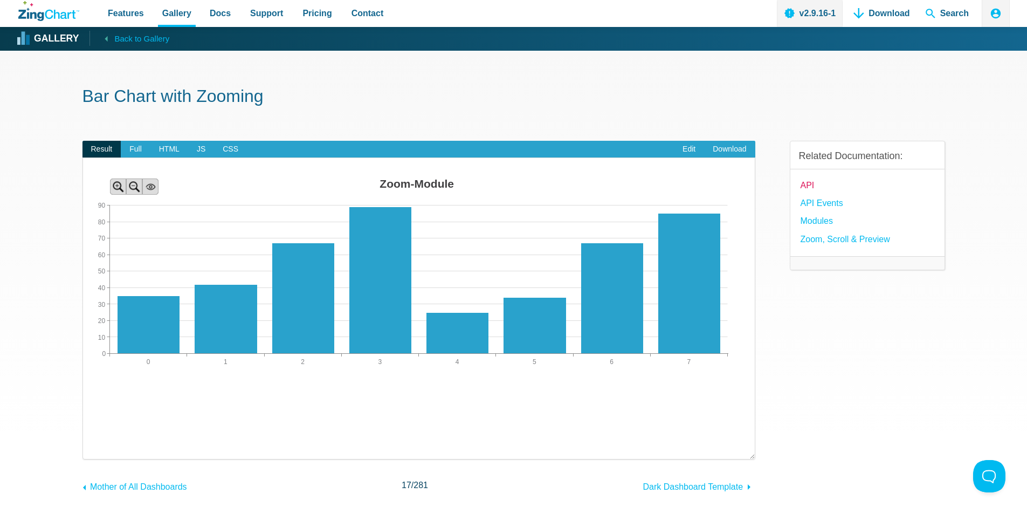 This screenshot has width=1027, height=514. Describe the element at coordinates (135, 149) in the screenshot. I see `span: Full` at that location.